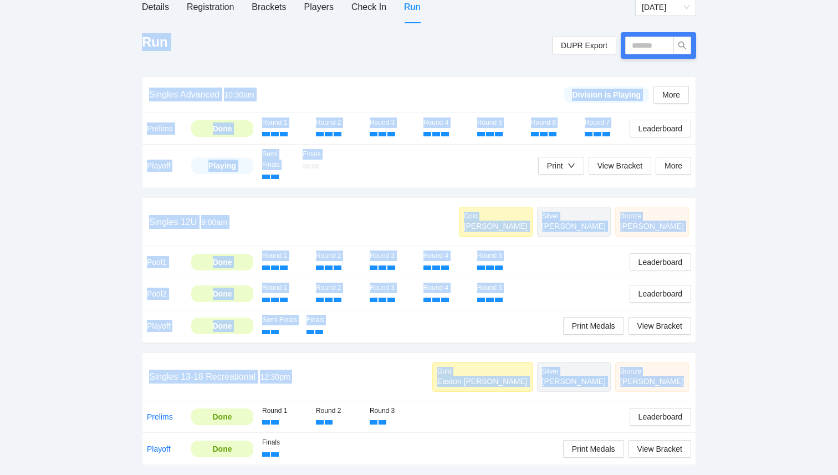 The width and height of the screenshot is (838, 475). Describe the element at coordinates (607, 122) in the screenshot. I see `div: Round 7` at that location.